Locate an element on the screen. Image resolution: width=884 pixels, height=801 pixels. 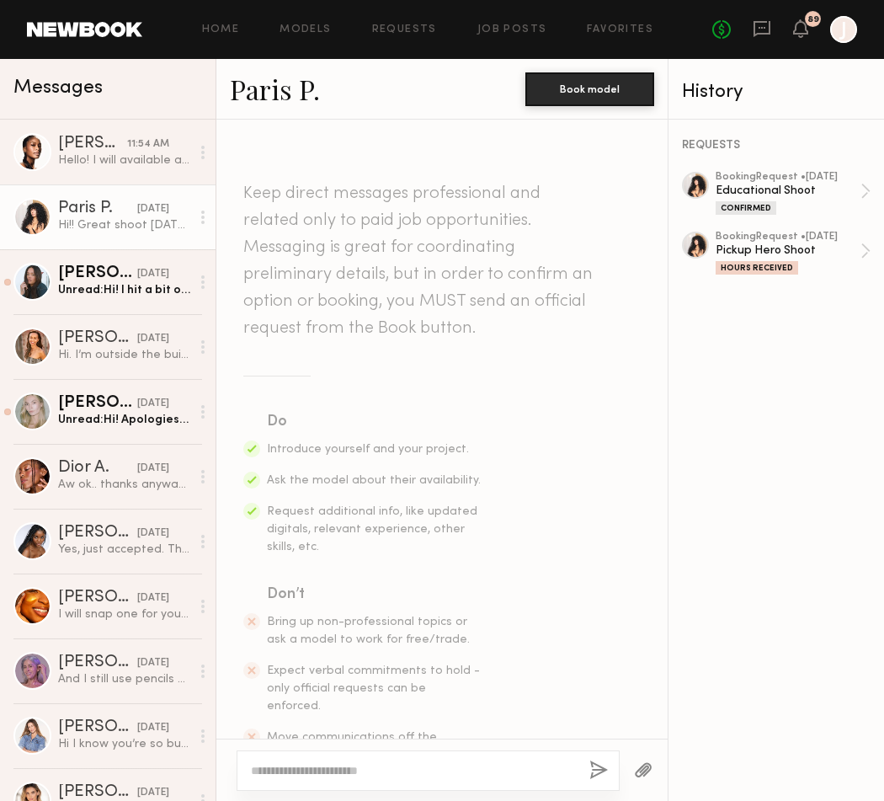
div: Aw ok.. thanks anyways. I hope to work with you soon 🦋 is located at coordinates (124, 484).